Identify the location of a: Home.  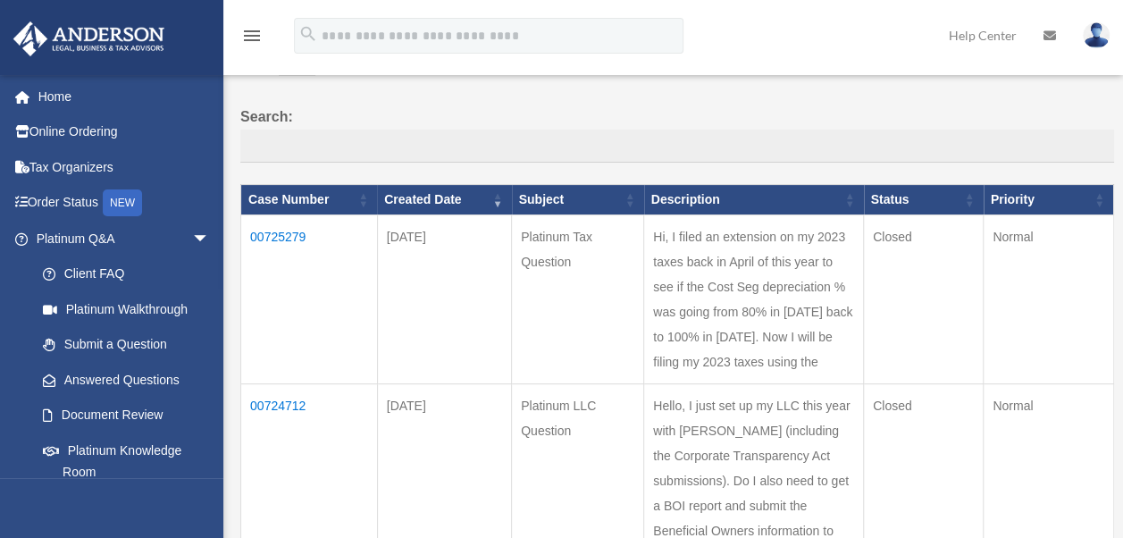
(124, 97).